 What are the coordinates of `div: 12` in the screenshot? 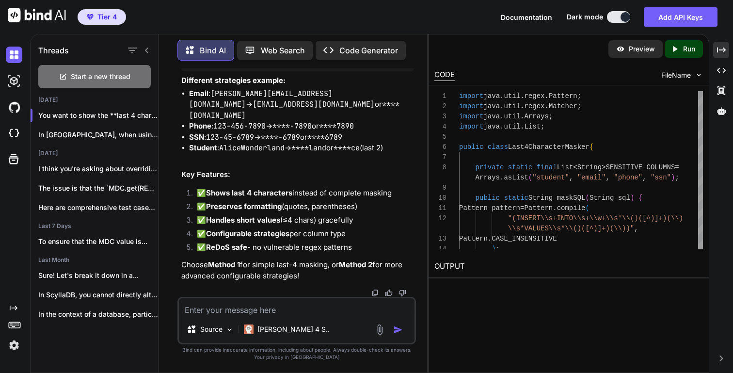 It's located at (440, 218).